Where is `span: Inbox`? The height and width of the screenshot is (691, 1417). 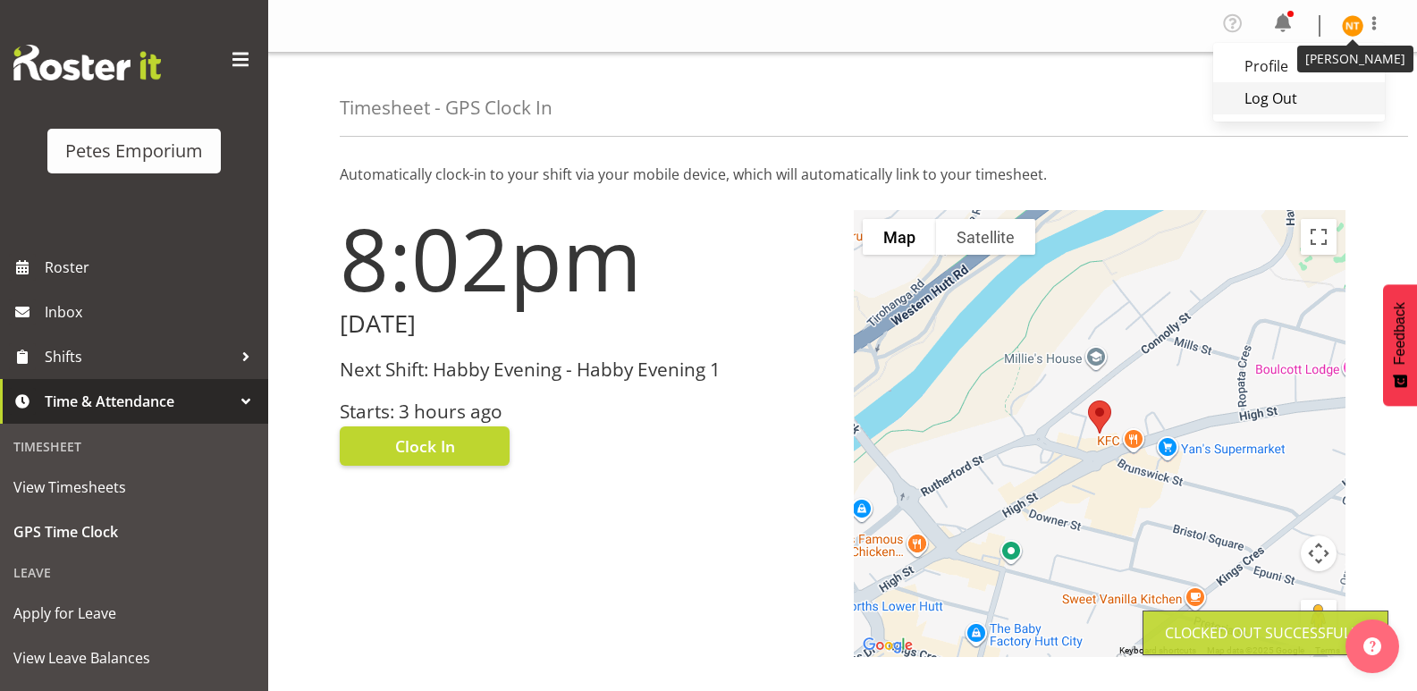
span: Inbox is located at coordinates (152, 312).